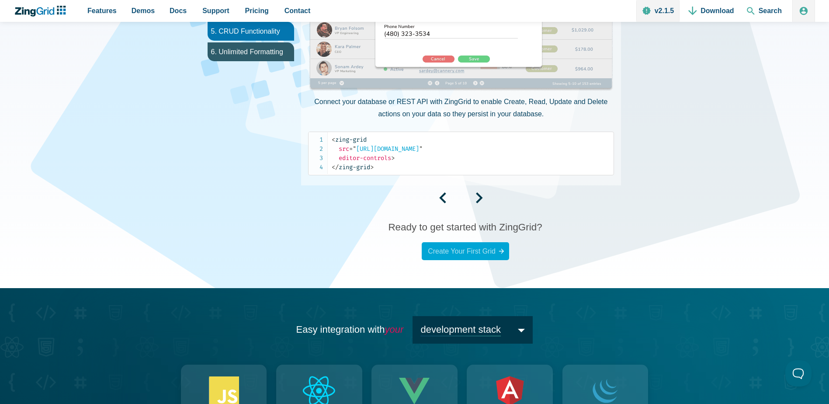 The width and height of the screenshot is (829, 404). Describe the element at coordinates (394, 329) in the screenshot. I see `em: your` at that location.